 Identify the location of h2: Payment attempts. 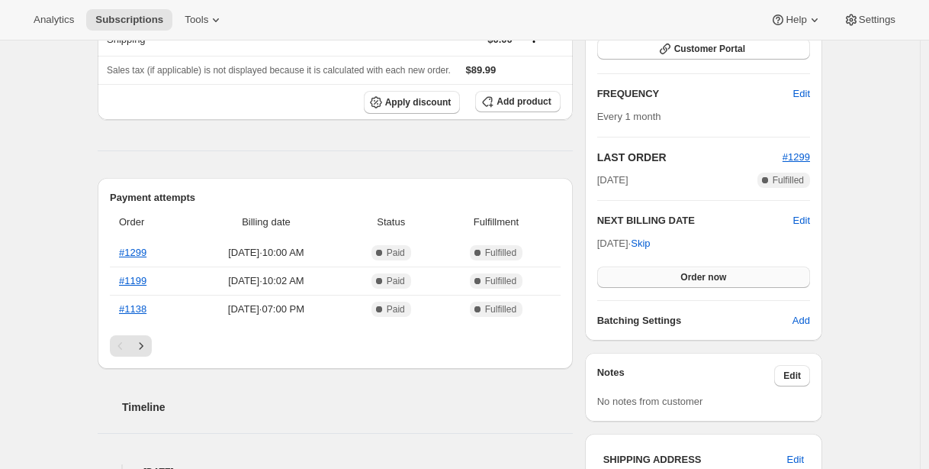
(335, 198).